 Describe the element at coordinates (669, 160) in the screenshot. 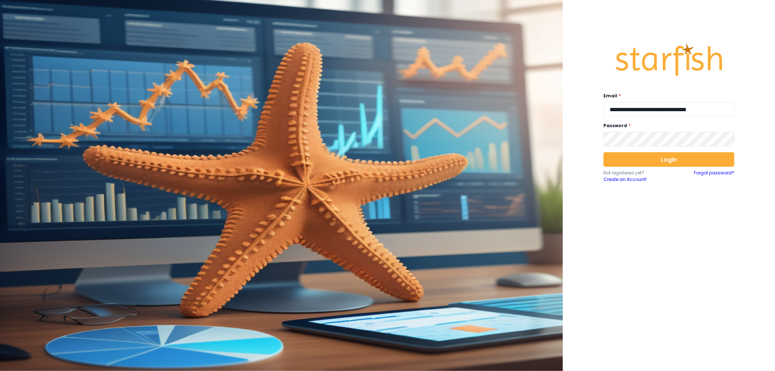

I see `button: Login` at that location.